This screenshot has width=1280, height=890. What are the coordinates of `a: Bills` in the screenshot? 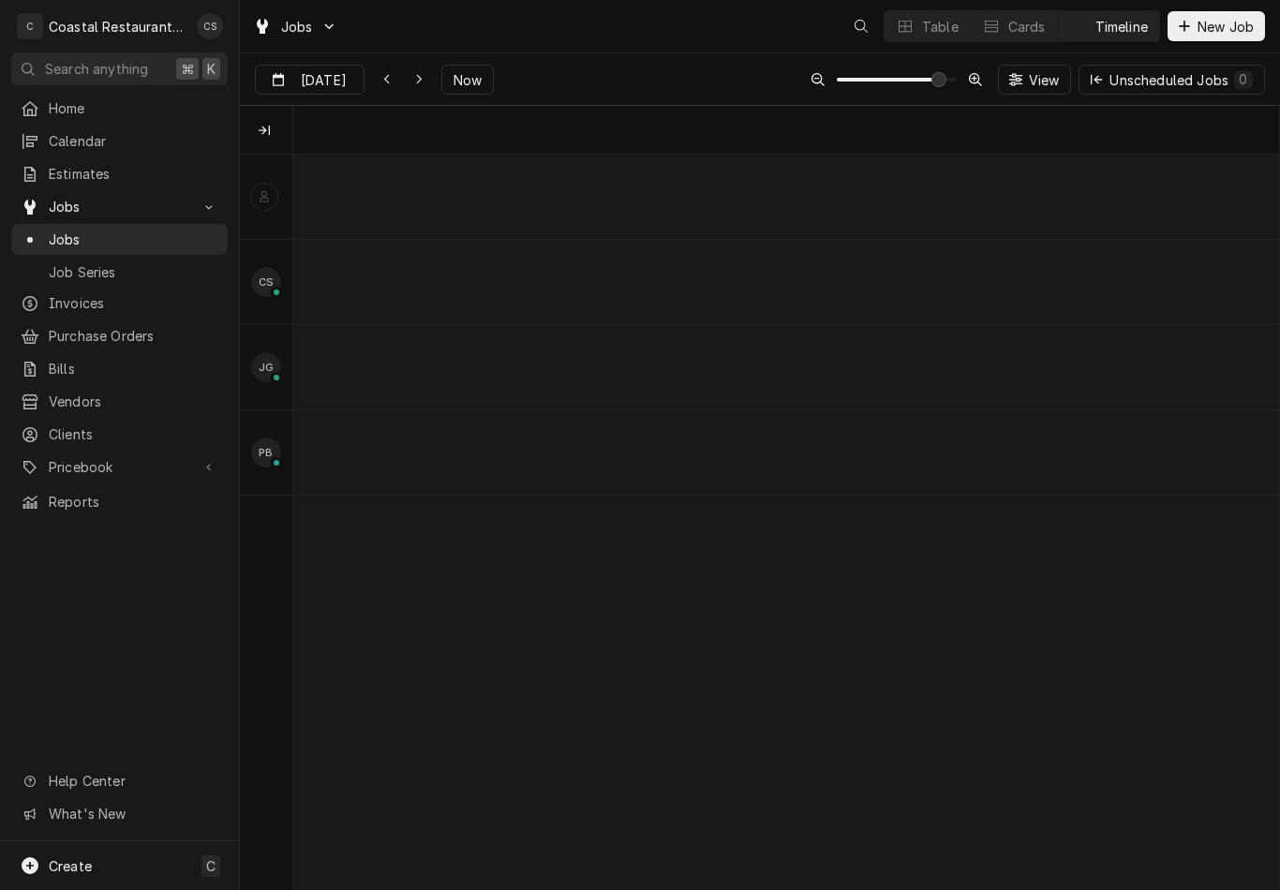 It's located at (119, 368).